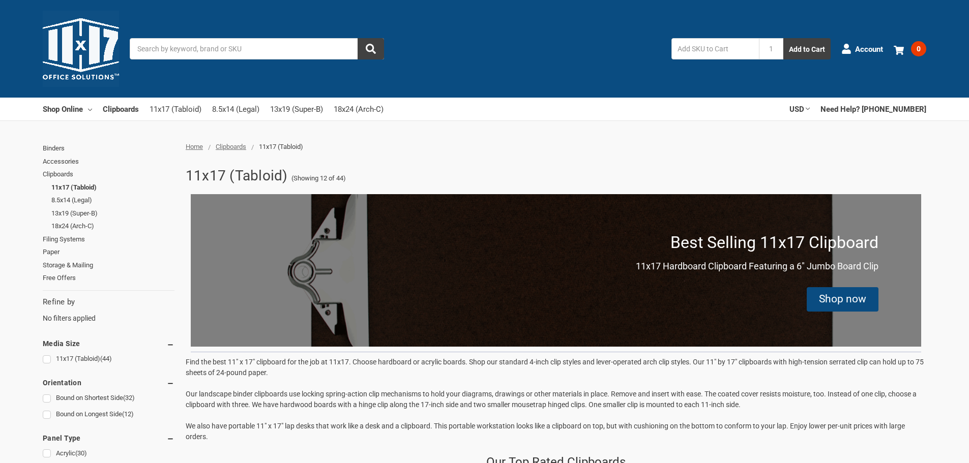 This screenshot has width=969, height=463. I want to click on a: Shop Online, so click(67, 109).